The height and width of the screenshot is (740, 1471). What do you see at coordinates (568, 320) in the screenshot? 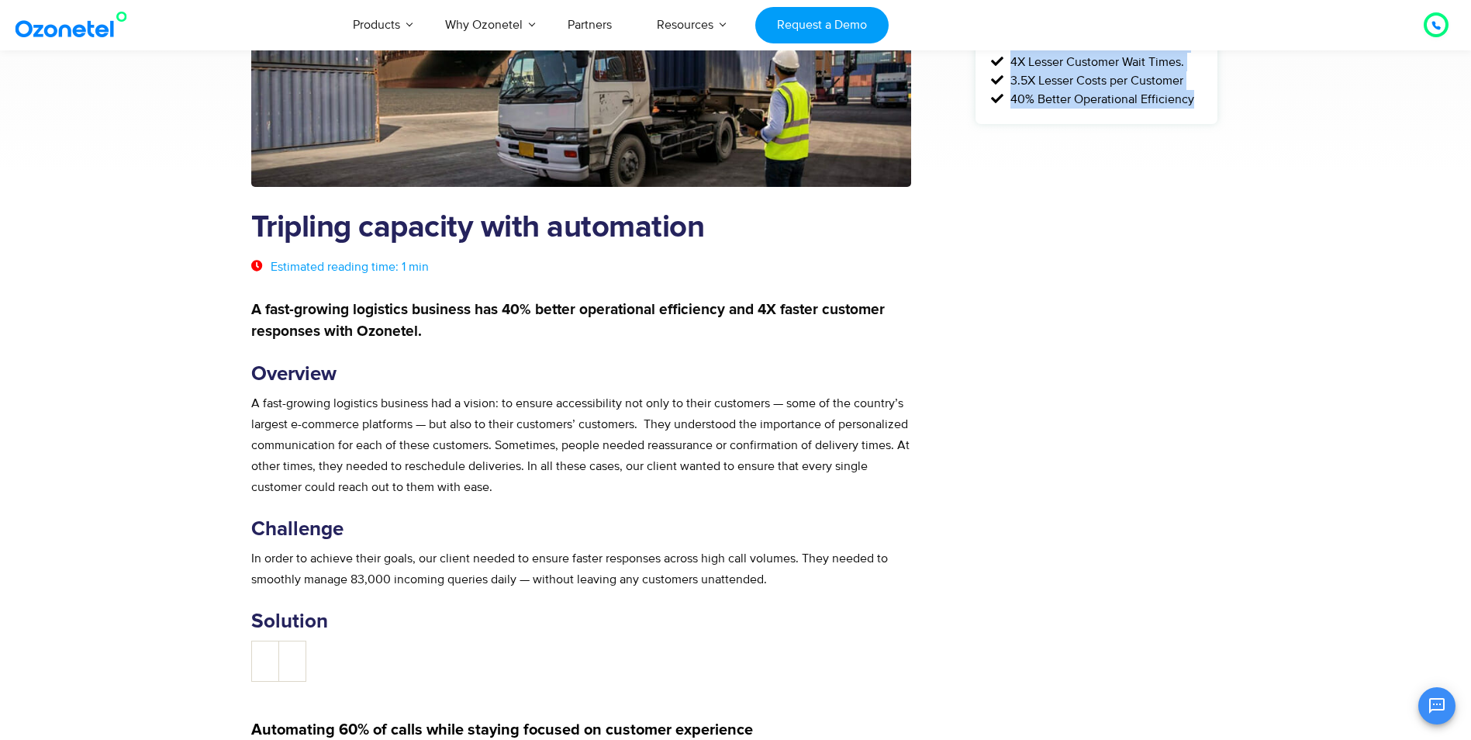
I see `strong: A fast-growing logistics business has 40% better operational efficiency and 4X faster customer re...` at bounding box center [568, 320].